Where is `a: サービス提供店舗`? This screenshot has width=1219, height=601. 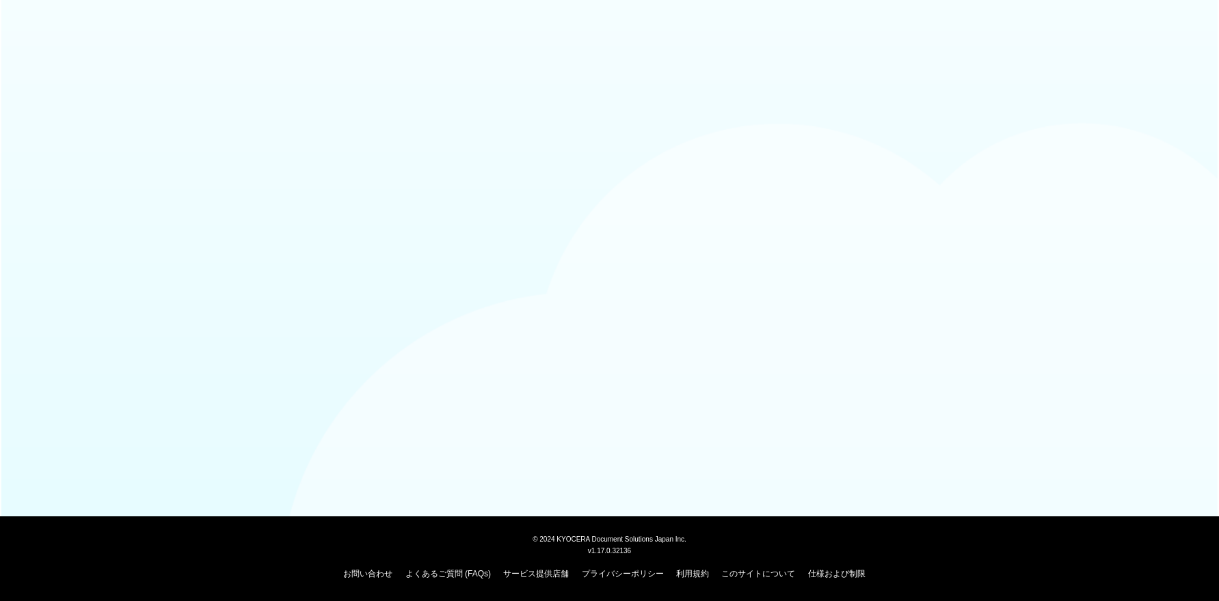
a: サービス提供店舗 is located at coordinates (536, 574).